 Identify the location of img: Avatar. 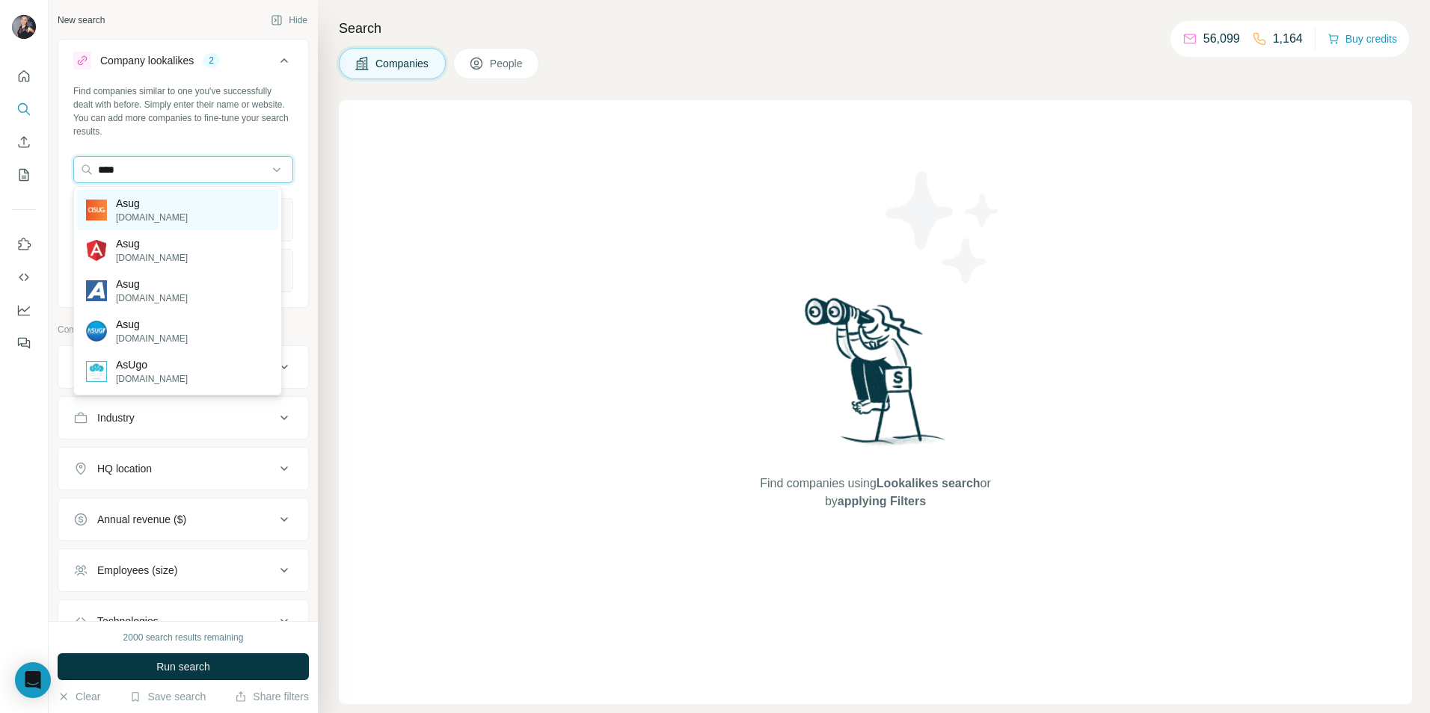
(24, 27).